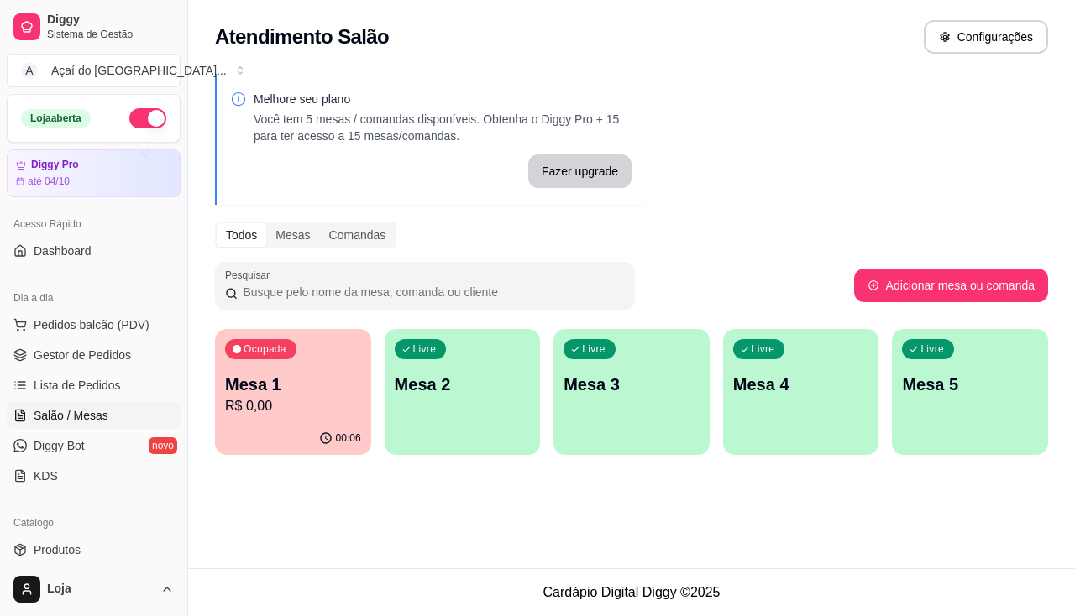 The image size is (1075, 616). I want to click on a: Fazer upgrade, so click(579, 171).